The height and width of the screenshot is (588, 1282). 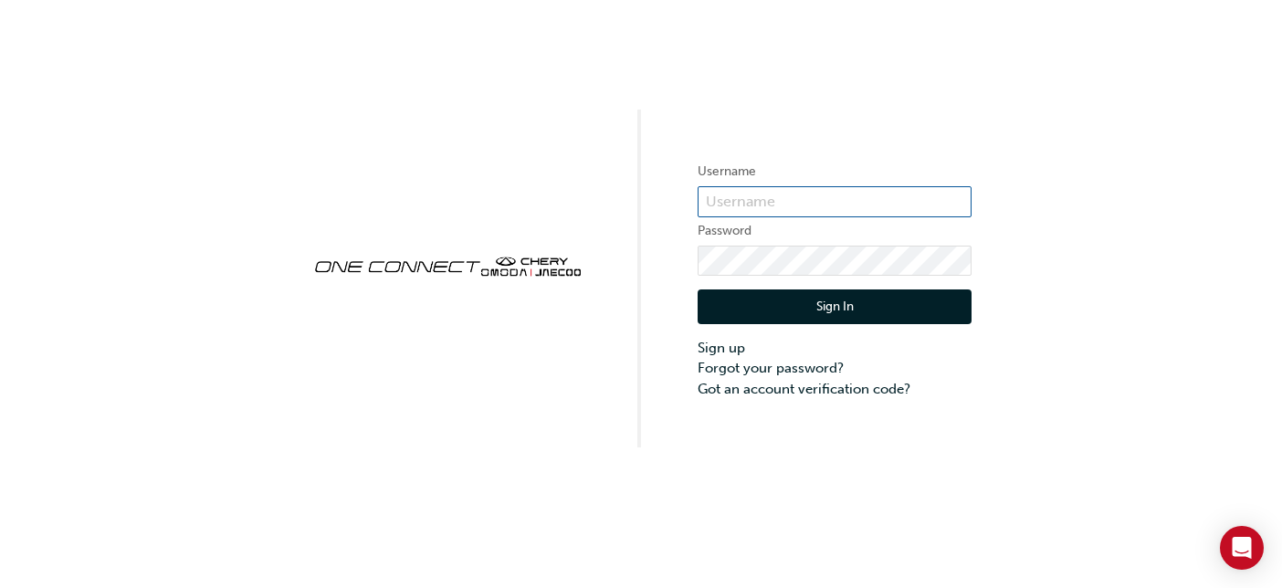 What do you see at coordinates (834, 172) in the screenshot?
I see `label: Username` at bounding box center [834, 172].